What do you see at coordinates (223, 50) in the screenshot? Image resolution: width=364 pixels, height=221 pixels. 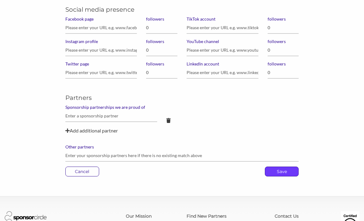 I see `input: Please enter your URL e.g. www.youtube.com/mypage` at bounding box center [223, 50].